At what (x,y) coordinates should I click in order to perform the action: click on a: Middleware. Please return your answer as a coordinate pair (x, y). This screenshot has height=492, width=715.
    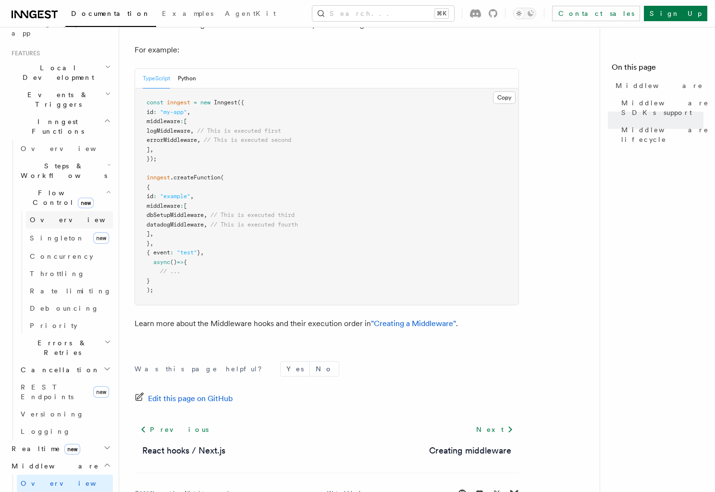
    Looking at the image, I should click on (658, 86).